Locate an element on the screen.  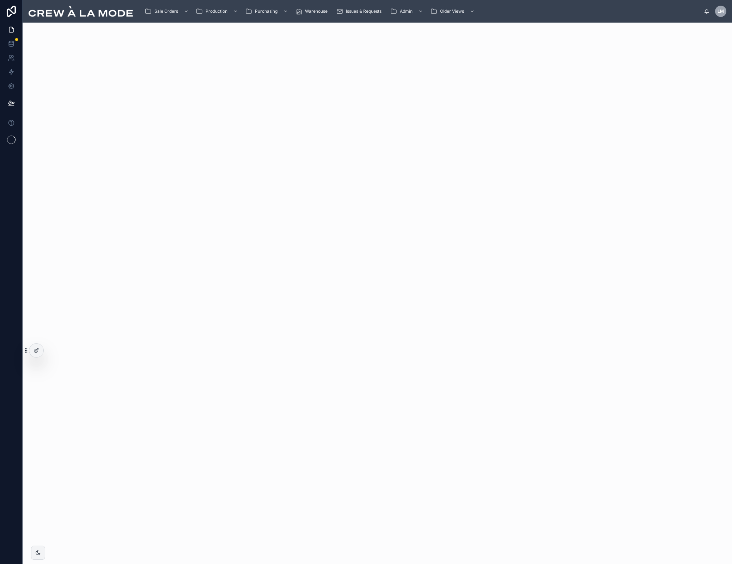
span: LM is located at coordinates (721, 11).